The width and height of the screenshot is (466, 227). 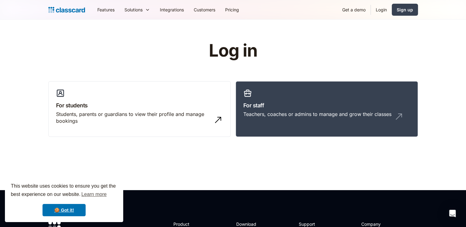 What do you see at coordinates (94, 195) in the screenshot?
I see `a: learn more about cookies` at bounding box center [94, 195].